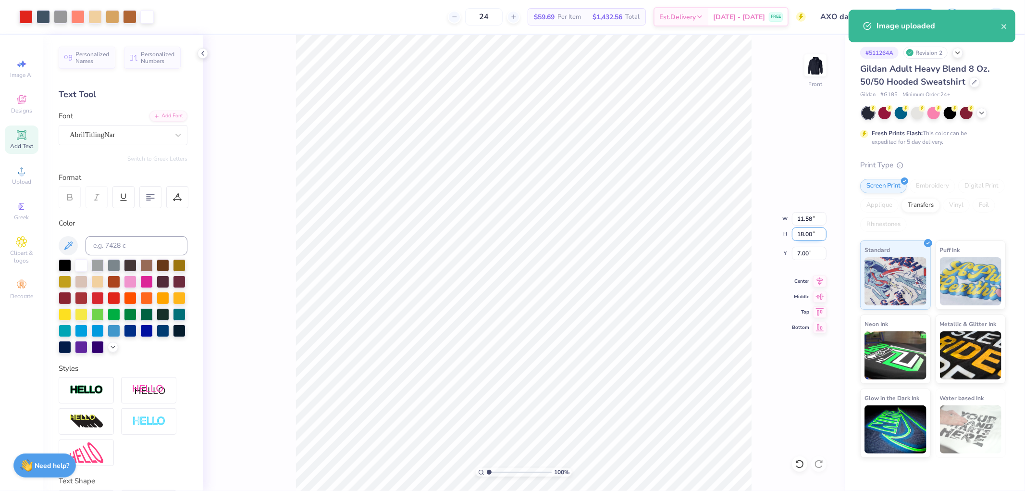  Describe the element at coordinates (22, 296) in the screenshot. I see `span: Decorate` at that location.